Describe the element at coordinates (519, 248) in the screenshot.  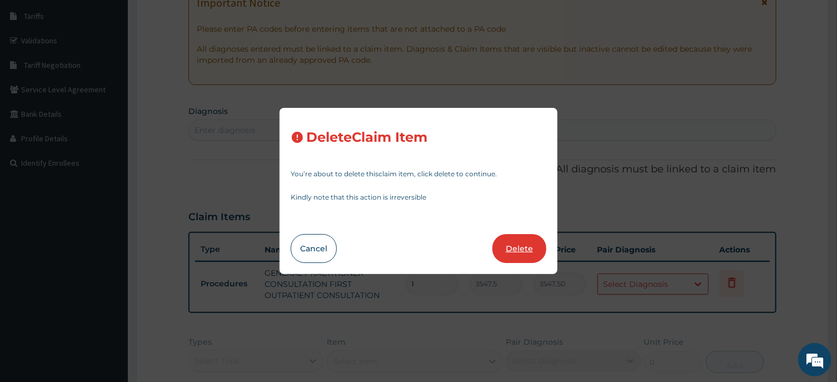
I see `button: Delete` at that location.